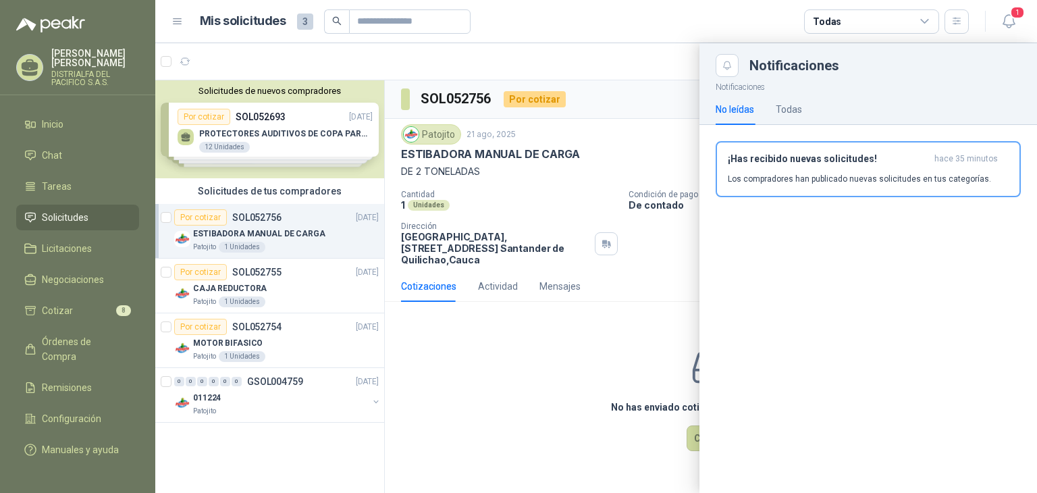 The width and height of the screenshot is (1037, 493). What do you see at coordinates (52, 155) in the screenshot?
I see `span: Chat` at bounding box center [52, 155].